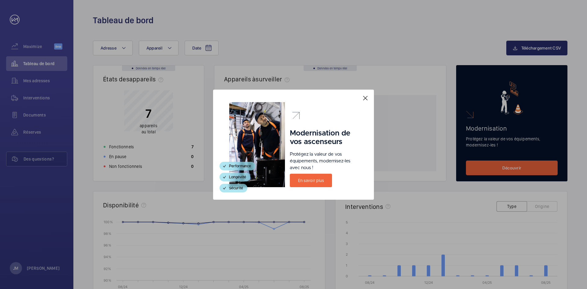 Image resolution: width=587 pixels, height=289 pixels. I want to click on div: Longévité, so click(235, 177).